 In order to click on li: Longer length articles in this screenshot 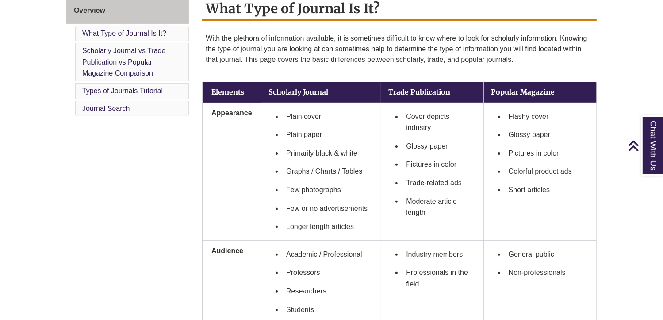, I will do `click(328, 227)`.